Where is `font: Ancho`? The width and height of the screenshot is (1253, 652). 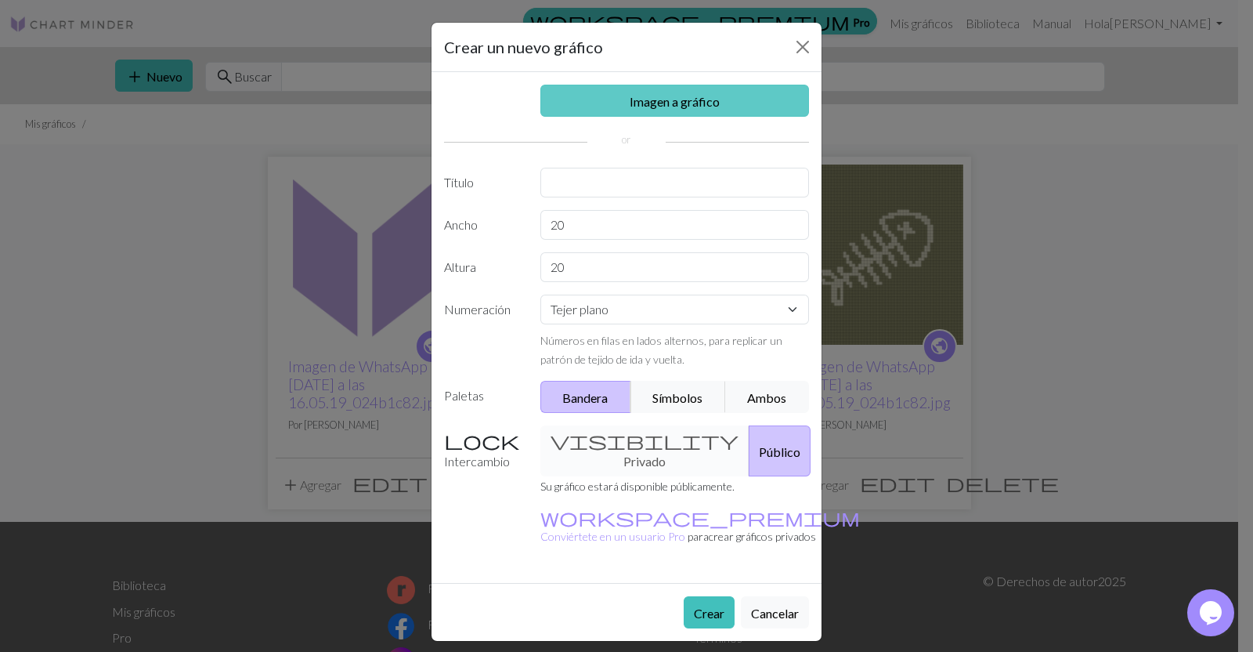 font: Ancho is located at coordinates (461, 224).